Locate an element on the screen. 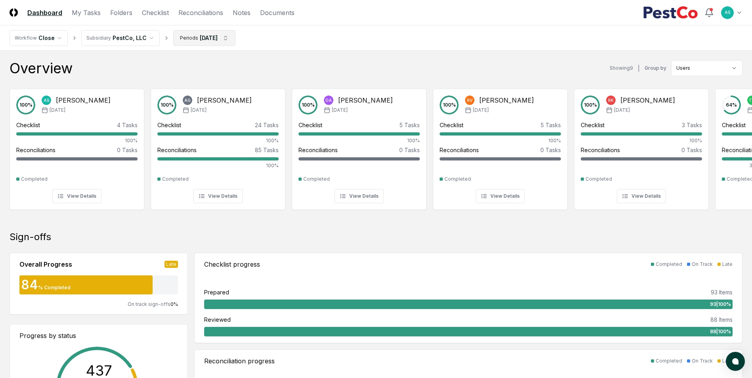  div: Workflow is located at coordinates (26, 38).